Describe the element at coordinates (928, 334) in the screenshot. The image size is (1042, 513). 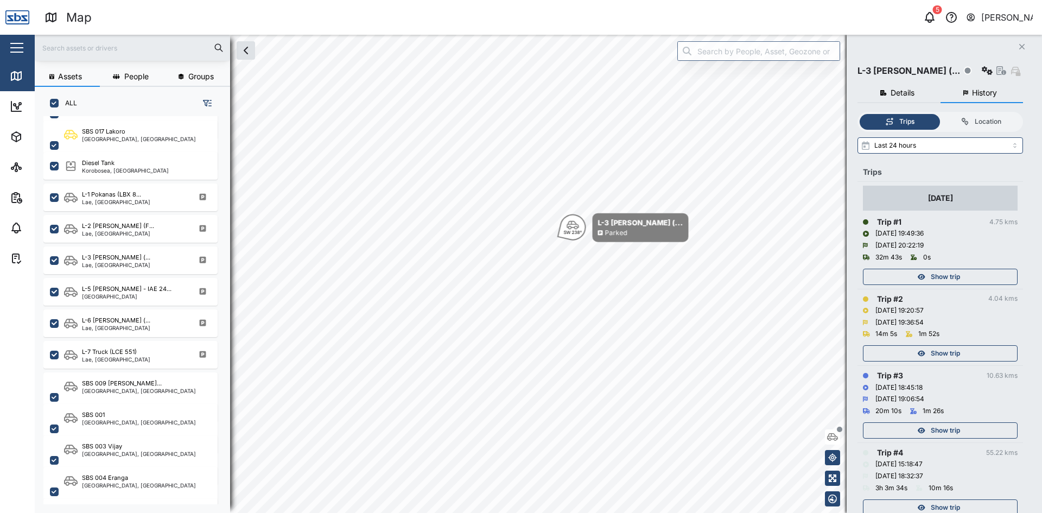
I see `div: 1m 52s` at that location.